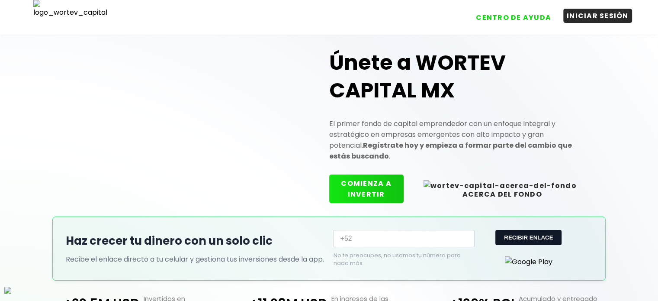 This screenshot has height=301, width=658. I want to click on h1: Únete a WORTEV CAPITAL MX, so click(461, 77).